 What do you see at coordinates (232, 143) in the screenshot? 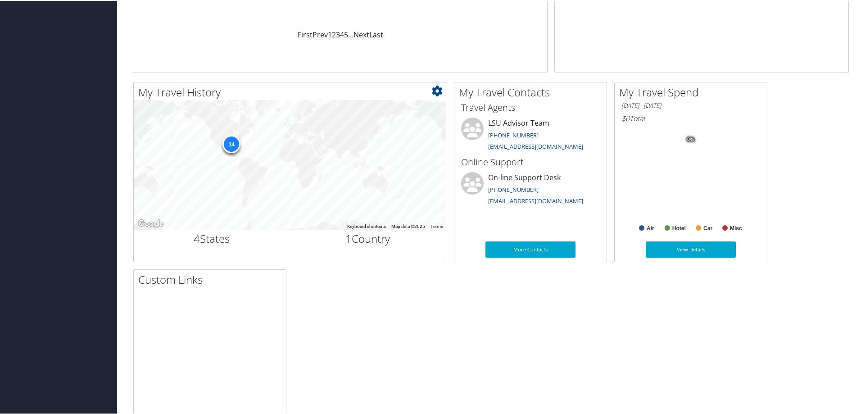
I see `div: 14` at bounding box center [232, 143].